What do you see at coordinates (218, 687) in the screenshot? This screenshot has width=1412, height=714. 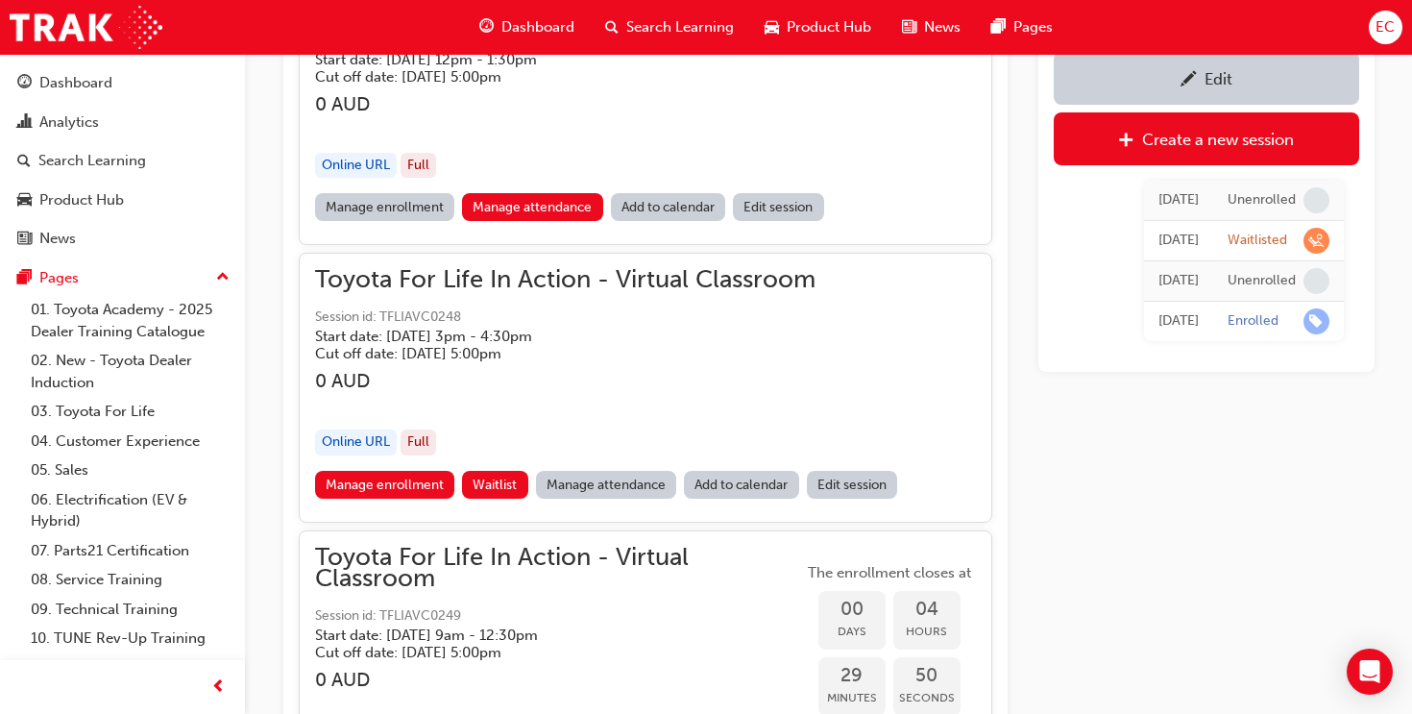 I see `span: prev-icon` at bounding box center [218, 687].